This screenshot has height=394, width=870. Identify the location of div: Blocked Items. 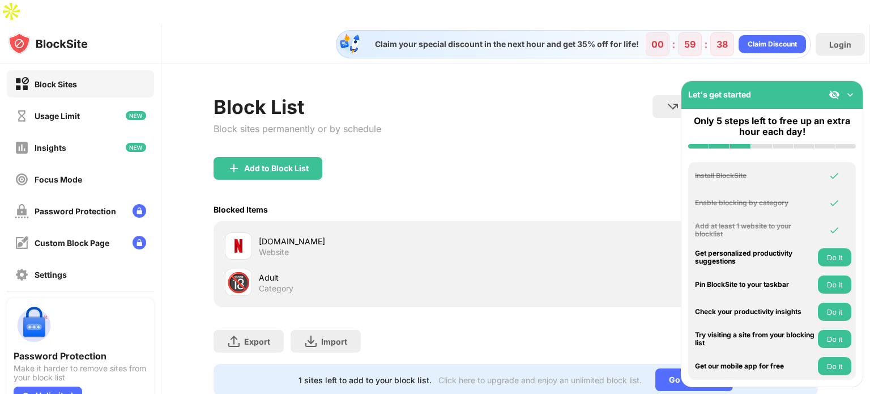
(241, 209).